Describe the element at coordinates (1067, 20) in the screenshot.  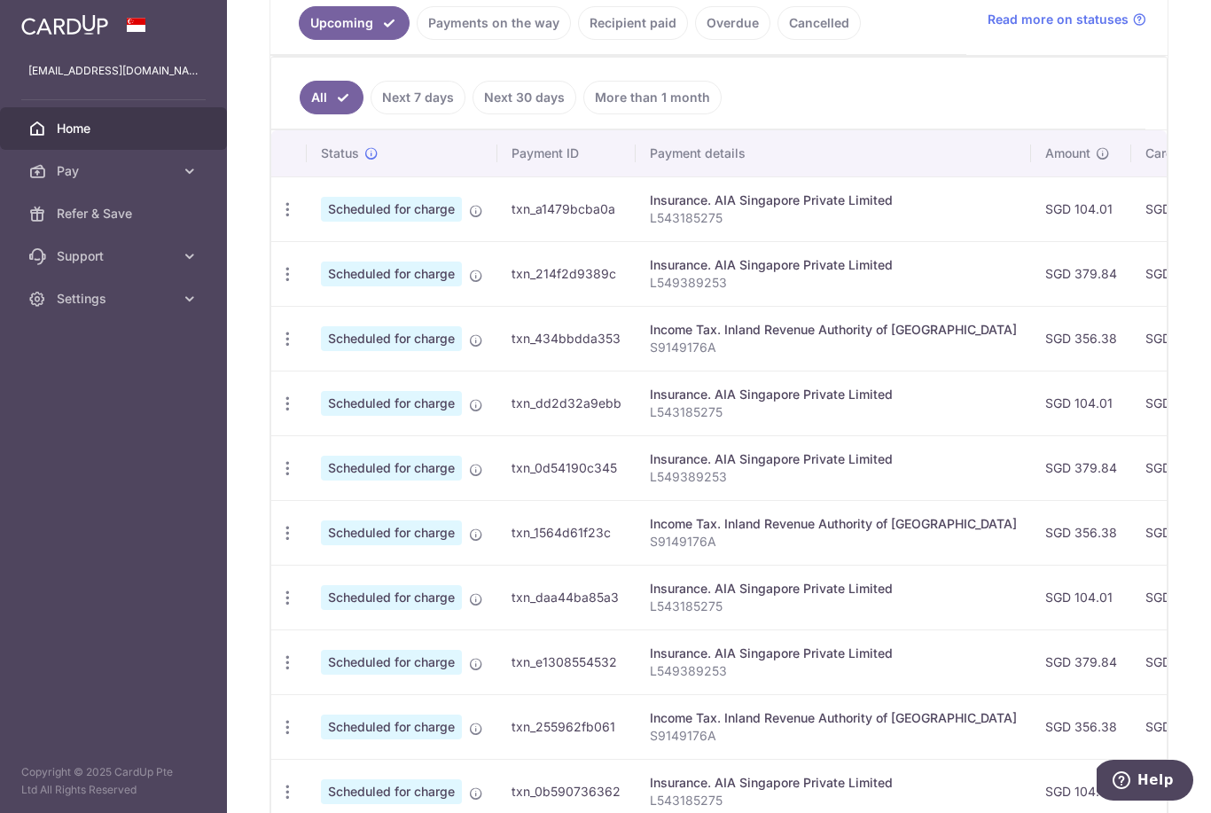
I see `a: Read more on statuses` at that location.